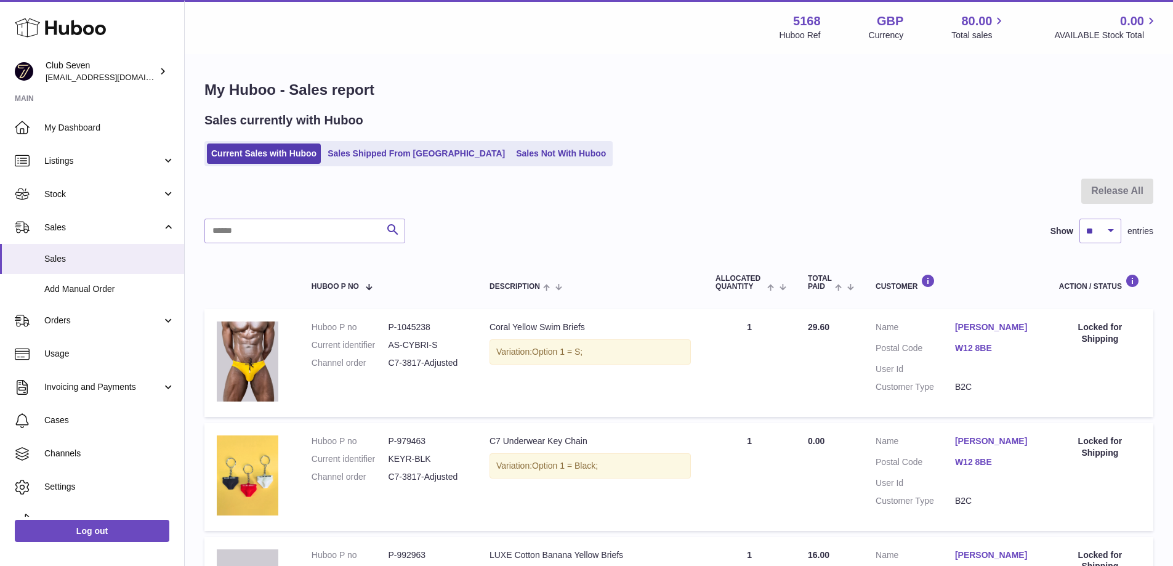  Describe the element at coordinates (1061, 231) in the screenshot. I see `label: Show` at that location.